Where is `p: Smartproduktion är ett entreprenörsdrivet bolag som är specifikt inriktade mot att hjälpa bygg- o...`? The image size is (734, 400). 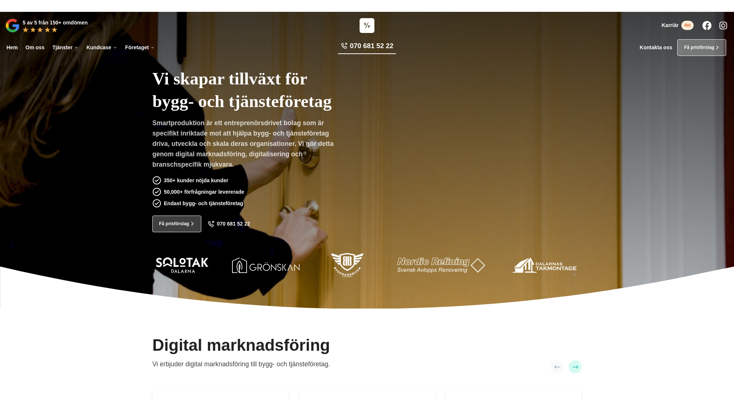
p: Smartproduktion är ett entreprenörsdrivet bolag som är specifikt inriktade mot att hjälpa bygg- o... is located at coordinates (246, 145).